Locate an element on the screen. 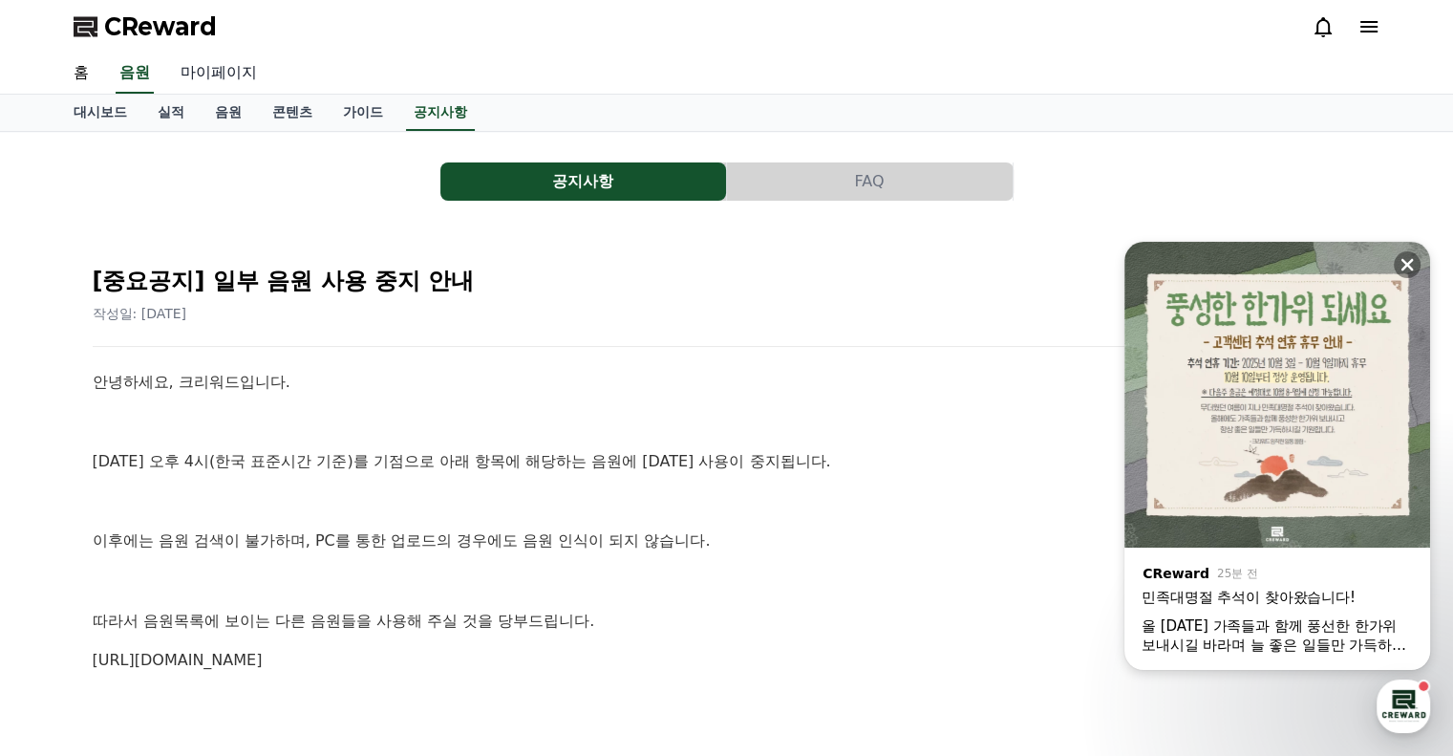 Image resolution: width=1453 pixels, height=756 pixels. a: FAQ is located at coordinates (871, 182).